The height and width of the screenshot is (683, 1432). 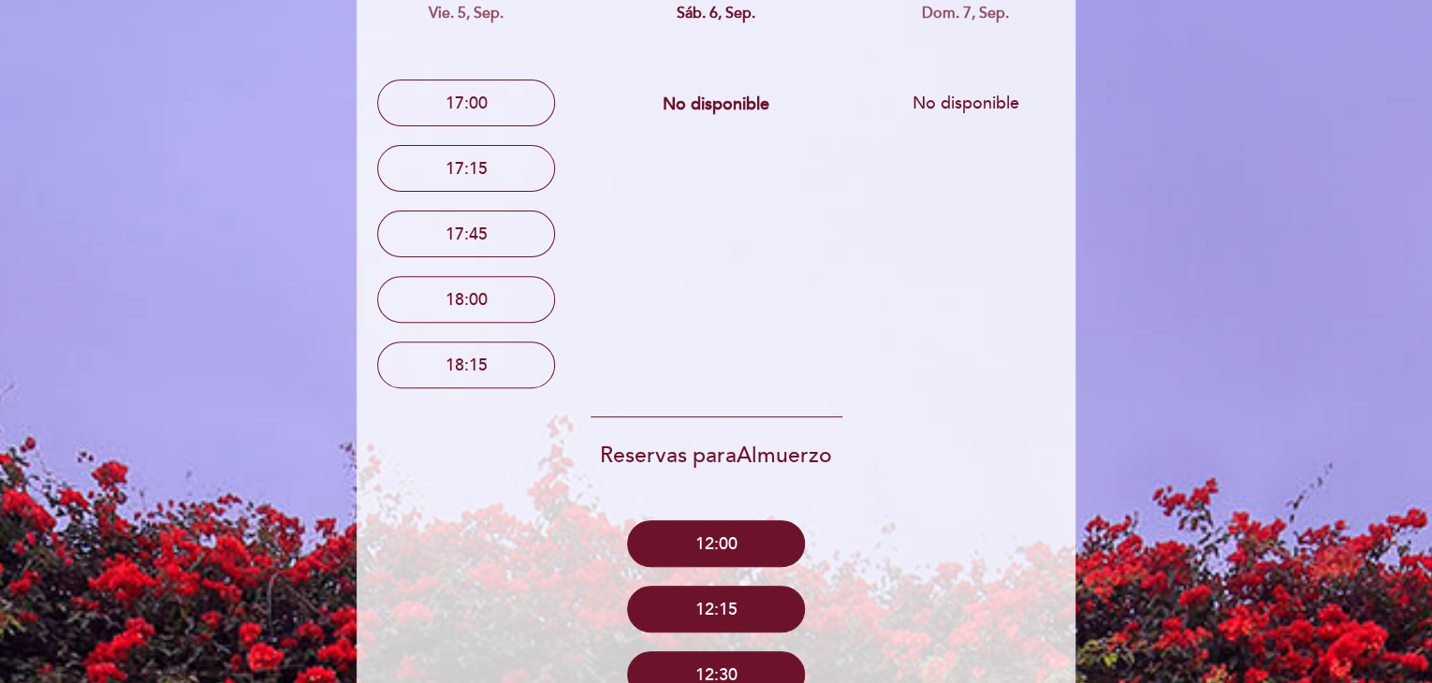 What do you see at coordinates (466, 13) in the screenshot?
I see `div: vie. 5, sep.` at bounding box center [466, 13].